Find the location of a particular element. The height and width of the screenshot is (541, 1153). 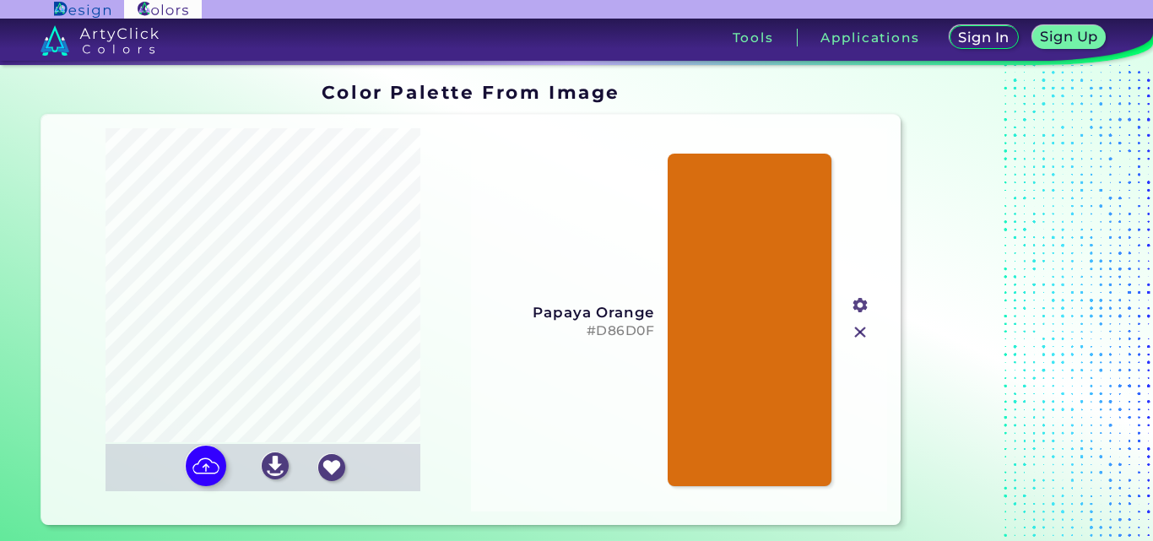

h5: #D86D0F is located at coordinates (568, 331).